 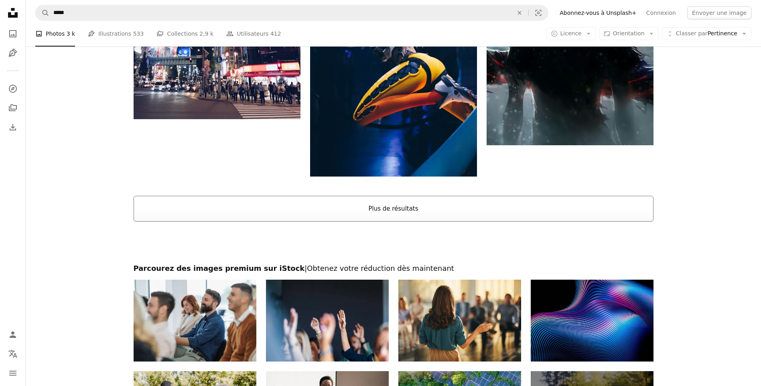 What do you see at coordinates (13, 53) in the screenshot?
I see `a: Illustrations` at bounding box center [13, 53].